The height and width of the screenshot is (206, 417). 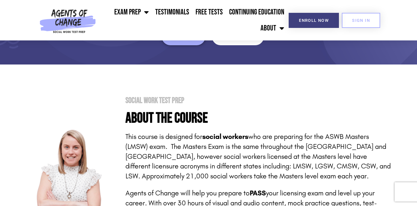 What do you see at coordinates (258, 100) in the screenshot?
I see `h2: Social Work Test Prep` at bounding box center [258, 100].